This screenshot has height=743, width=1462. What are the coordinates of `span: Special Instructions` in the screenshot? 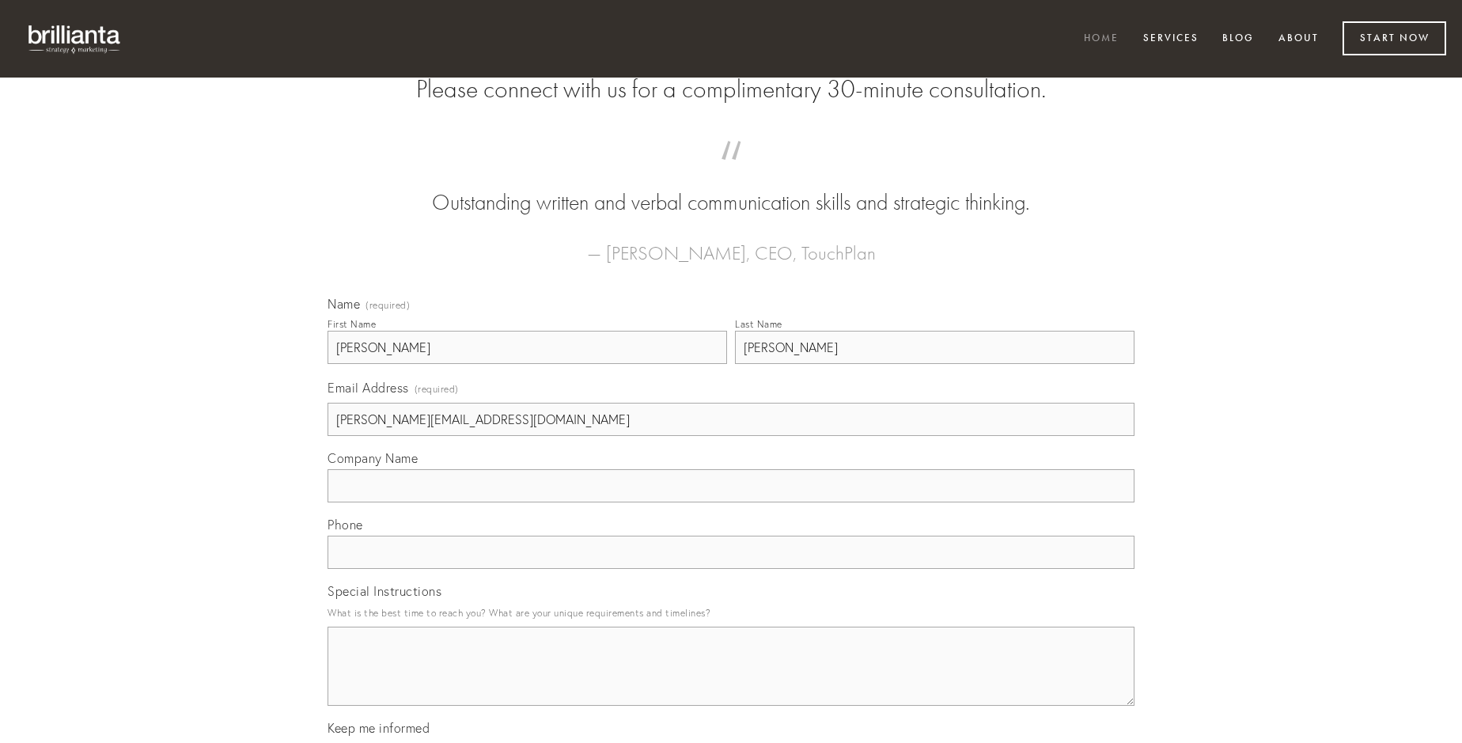 It's located at (385, 591).